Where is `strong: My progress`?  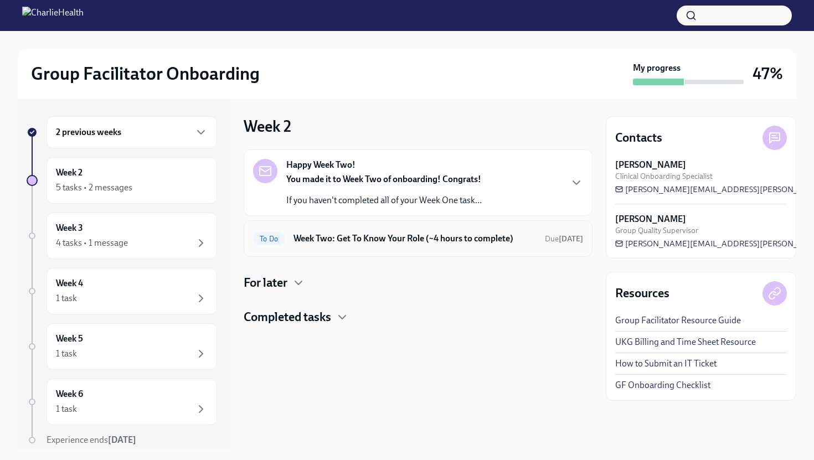
strong: My progress is located at coordinates (657, 68).